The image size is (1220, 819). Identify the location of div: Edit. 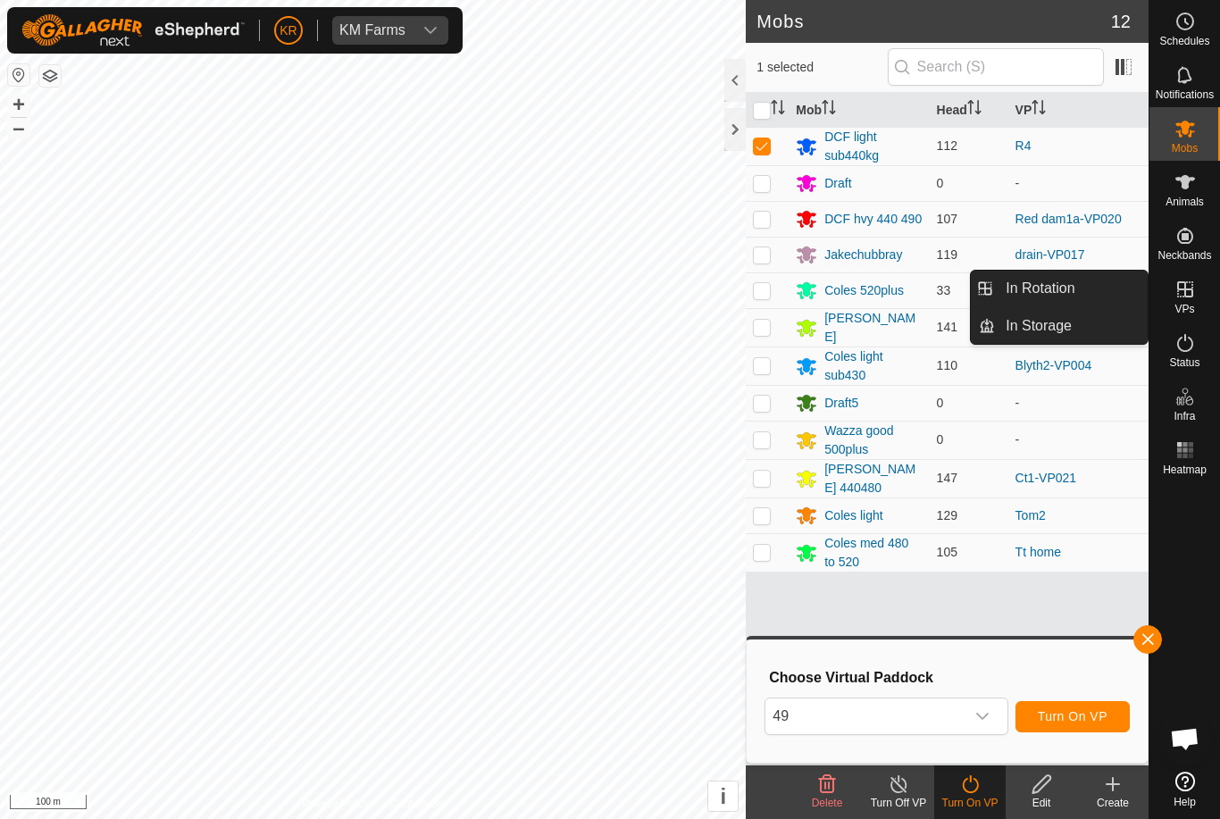
(1041, 803).